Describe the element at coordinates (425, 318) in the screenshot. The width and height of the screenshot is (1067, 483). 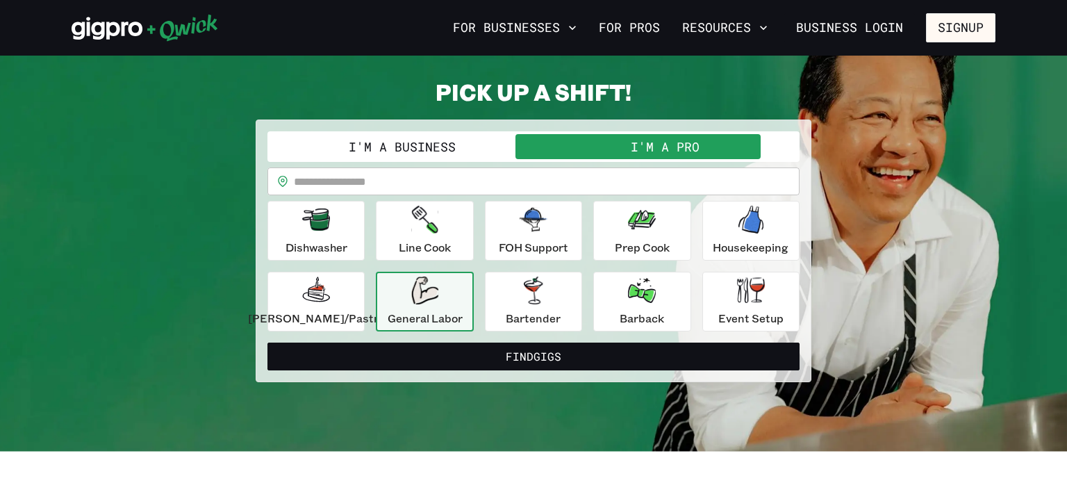
I see `p: General Labor` at that location.